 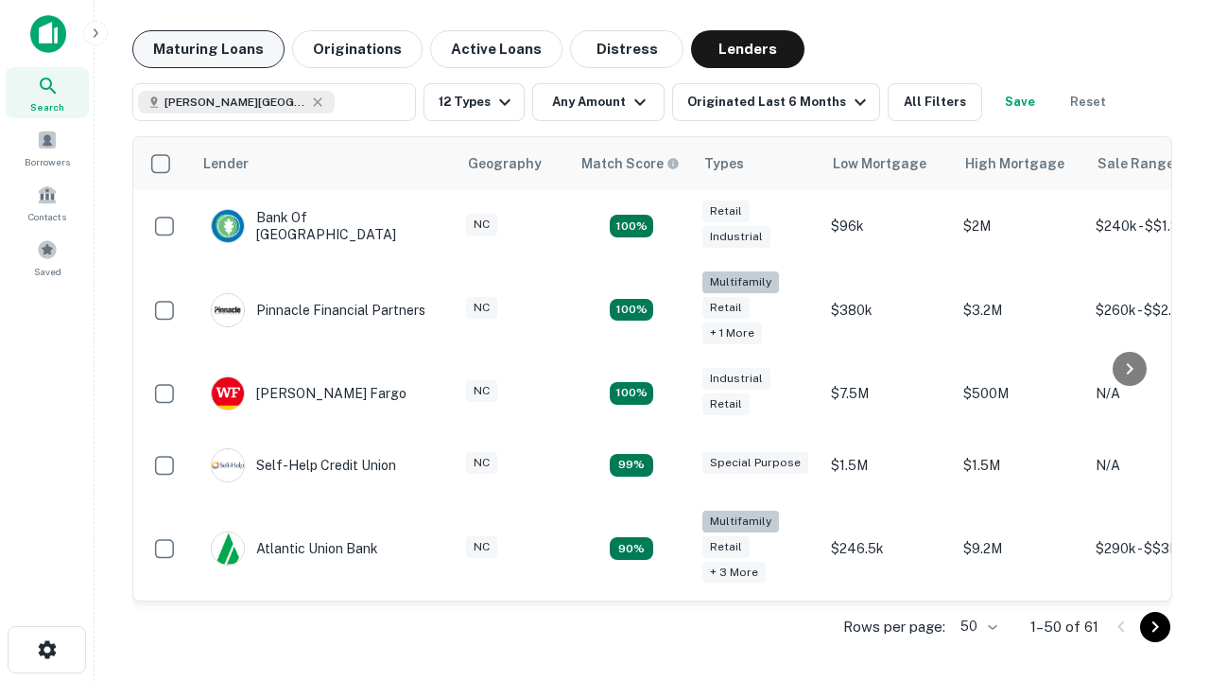 I want to click on div: Matching Properties: 15, hasApolloMatch: undefined, so click(x=632, y=226).